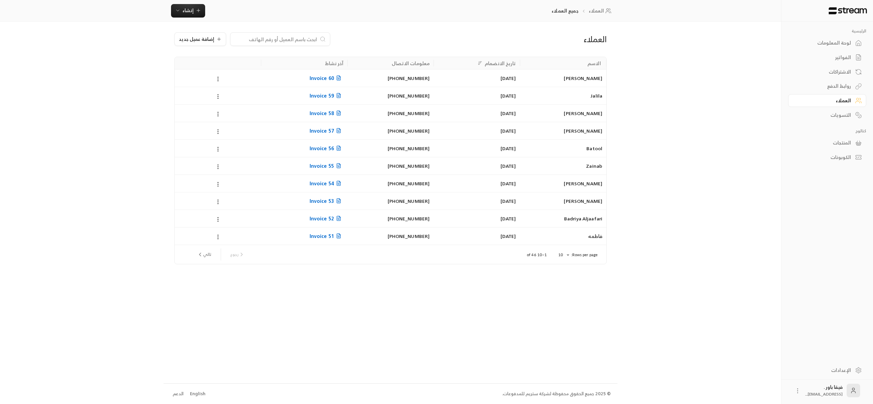 The width and height of the screenshot is (873, 404). I want to click on button: إنشاء, so click(188, 11).